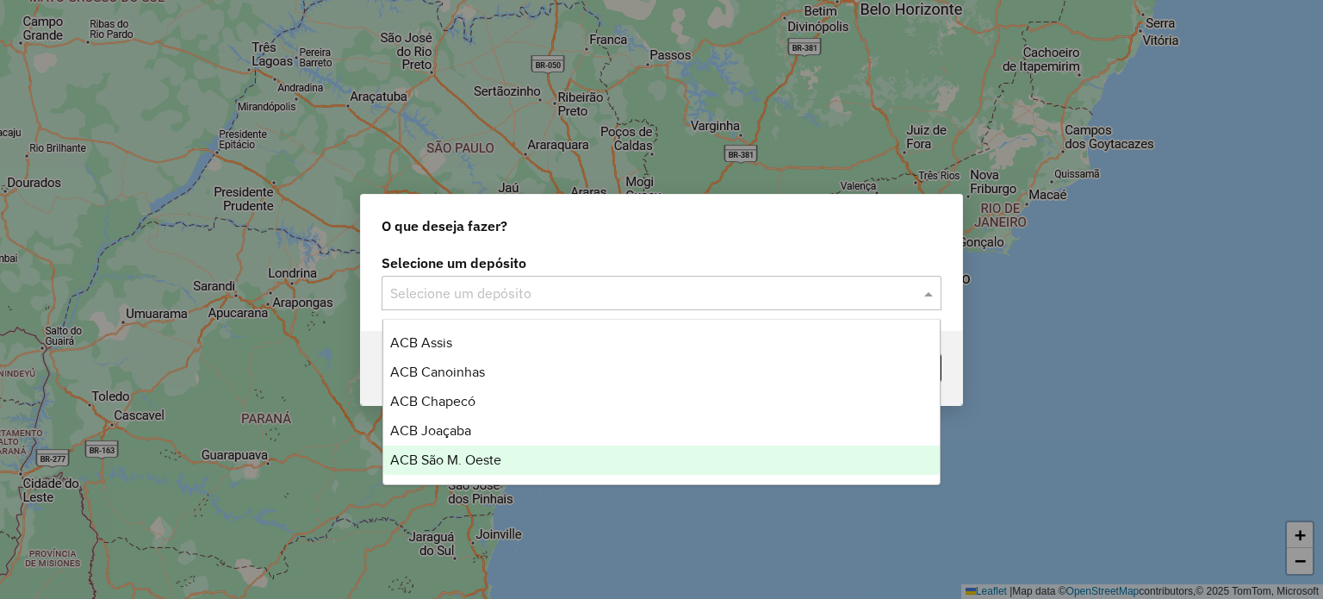 Image resolution: width=1323 pixels, height=599 pixels. Describe the element at coordinates (431, 430) in the screenshot. I see `span: ACB Joaçaba` at that location.